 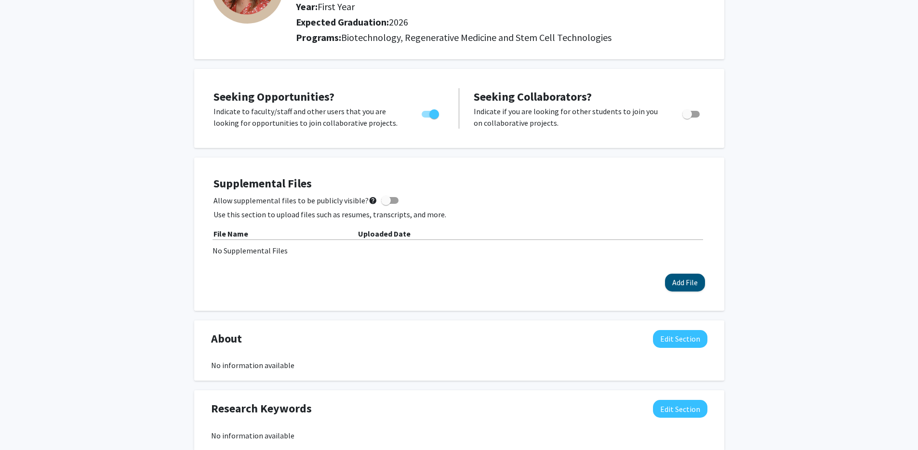 What do you see at coordinates (261, 409) in the screenshot?
I see `span: Research Keywords` at bounding box center [261, 409].